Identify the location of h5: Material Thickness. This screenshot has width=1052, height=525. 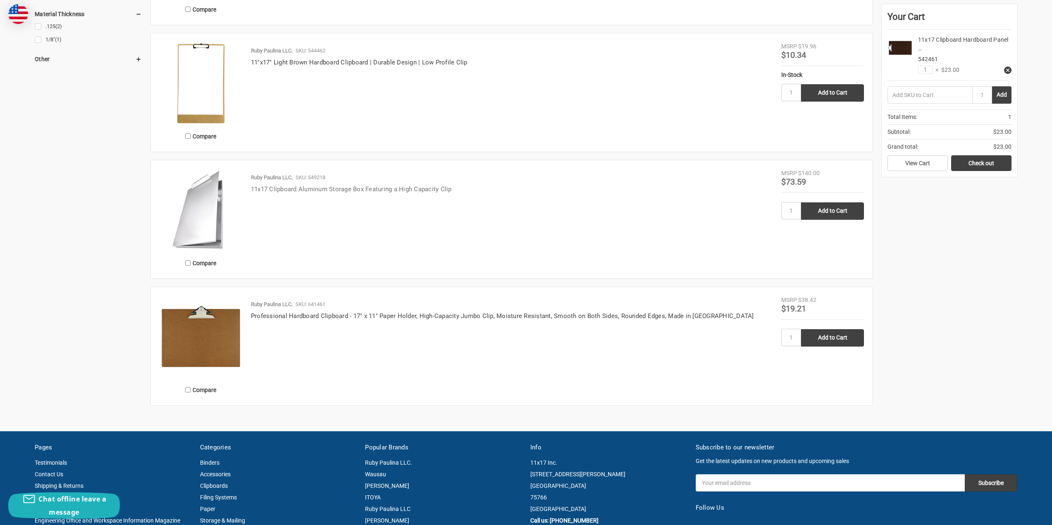
(88, 14).